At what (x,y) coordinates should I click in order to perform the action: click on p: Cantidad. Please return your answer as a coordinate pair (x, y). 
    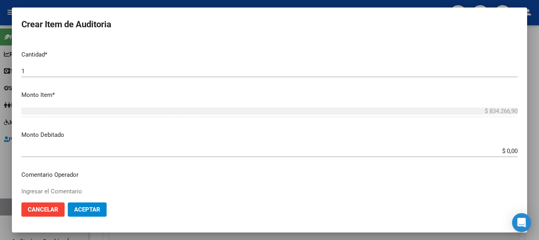
    Looking at the image, I should click on (269, 55).